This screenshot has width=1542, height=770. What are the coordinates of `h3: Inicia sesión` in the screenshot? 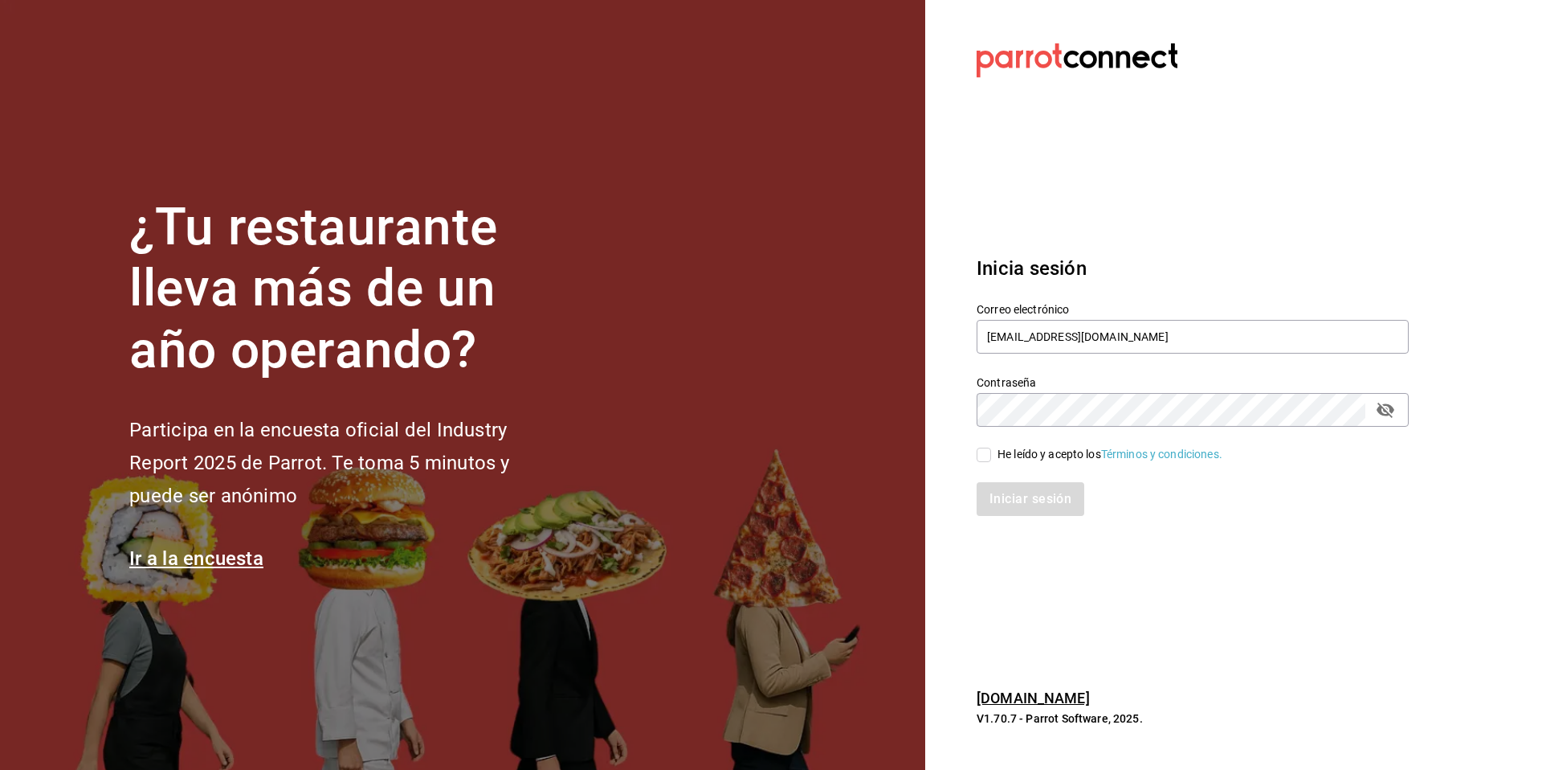 It's located at (1193, 268).